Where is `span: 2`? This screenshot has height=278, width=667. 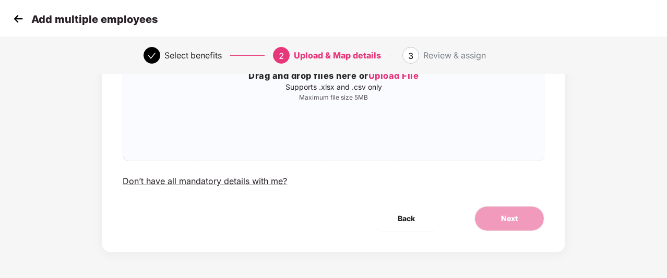 span: 2 is located at coordinates (281, 56).